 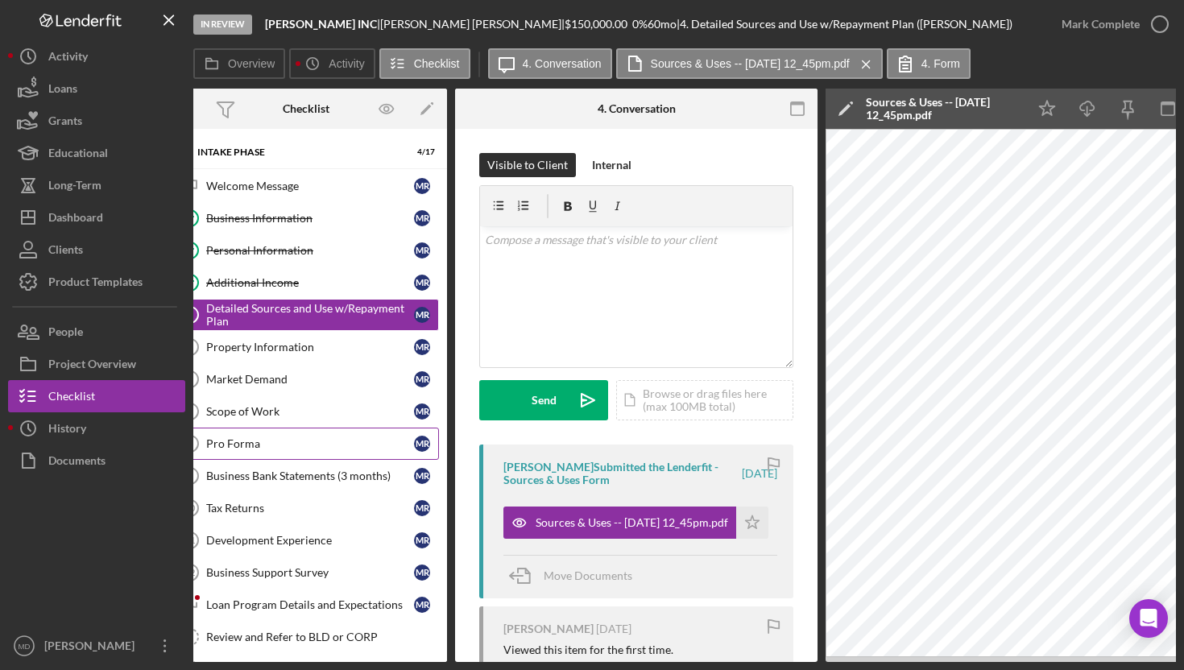 What do you see at coordinates (550, 64) in the screenshot?
I see `button: 4. Conversation` at bounding box center [550, 64].